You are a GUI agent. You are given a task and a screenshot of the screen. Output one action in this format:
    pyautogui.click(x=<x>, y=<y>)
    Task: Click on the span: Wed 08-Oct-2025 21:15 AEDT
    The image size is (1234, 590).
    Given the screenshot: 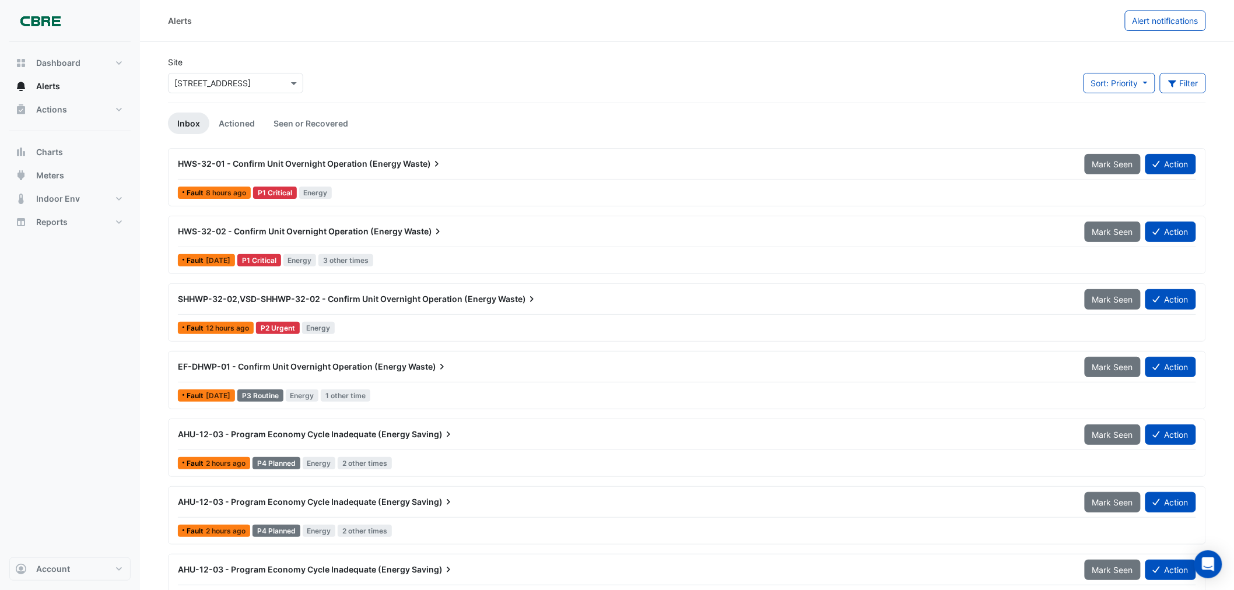 What is the action you would take?
    pyautogui.click(x=228, y=328)
    